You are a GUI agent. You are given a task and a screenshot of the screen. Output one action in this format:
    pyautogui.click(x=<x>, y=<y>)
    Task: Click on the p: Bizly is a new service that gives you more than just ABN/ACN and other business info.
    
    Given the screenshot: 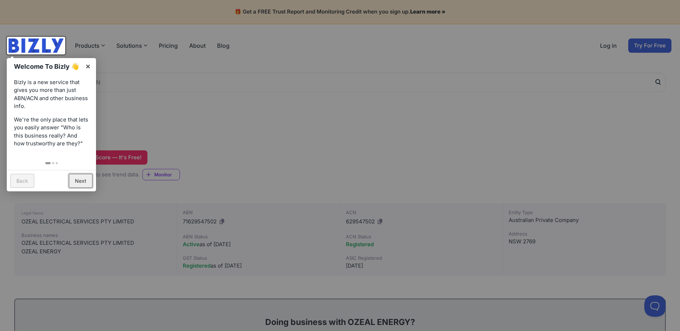 What is the action you would take?
    pyautogui.click(x=51, y=95)
    